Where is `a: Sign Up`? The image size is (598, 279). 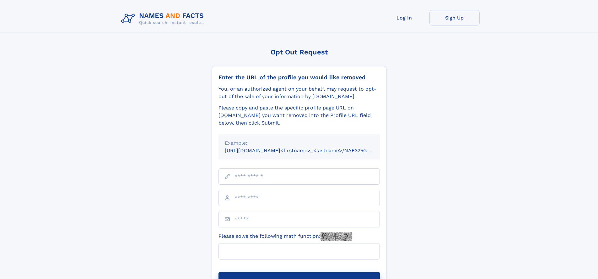
a: Sign Up is located at coordinates (455, 18).